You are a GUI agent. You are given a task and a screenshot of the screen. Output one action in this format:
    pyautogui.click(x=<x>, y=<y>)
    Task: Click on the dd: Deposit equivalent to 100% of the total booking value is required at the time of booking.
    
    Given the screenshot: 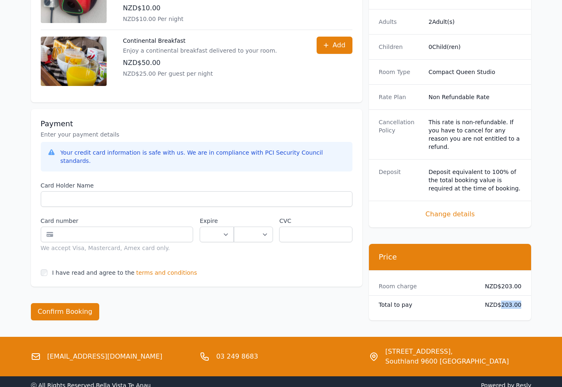 What is the action you would take?
    pyautogui.click(x=475, y=180)
    